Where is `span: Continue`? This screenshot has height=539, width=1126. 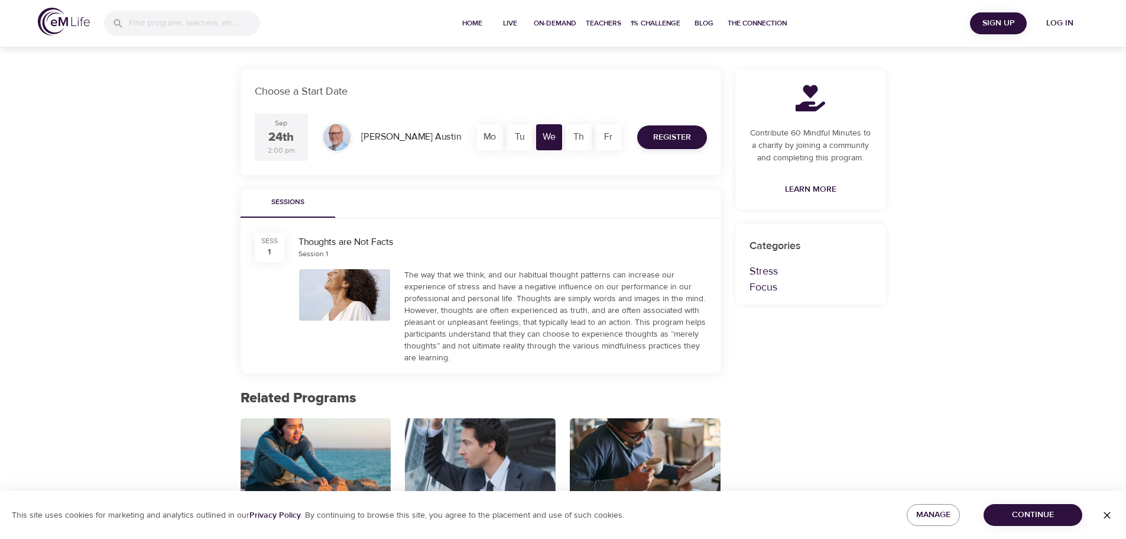
span: Continue is located at coordinates (1033, 514).